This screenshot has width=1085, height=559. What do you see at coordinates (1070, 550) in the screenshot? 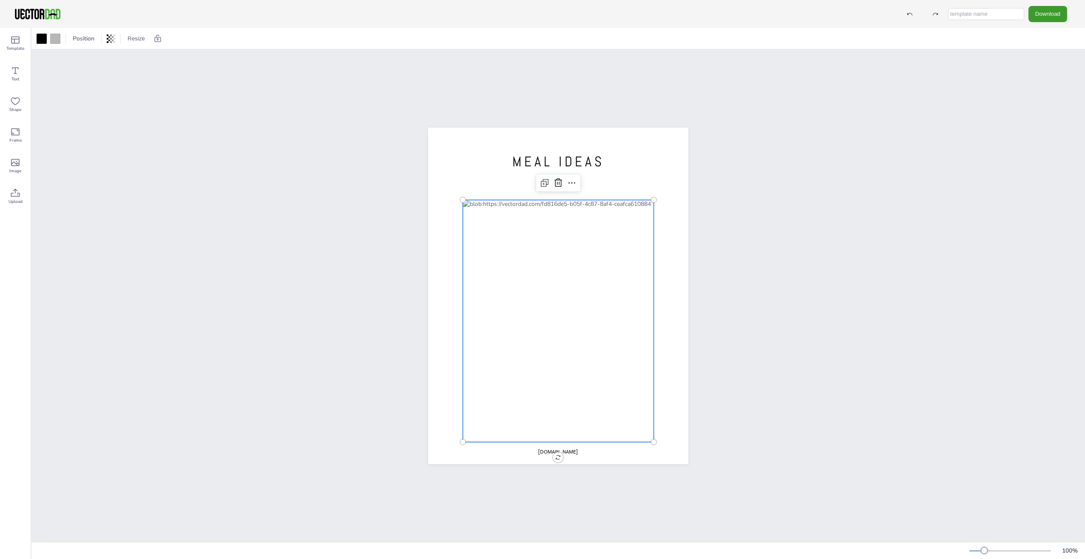
I see `div: 100 %` at bounding box center [1070, 550].